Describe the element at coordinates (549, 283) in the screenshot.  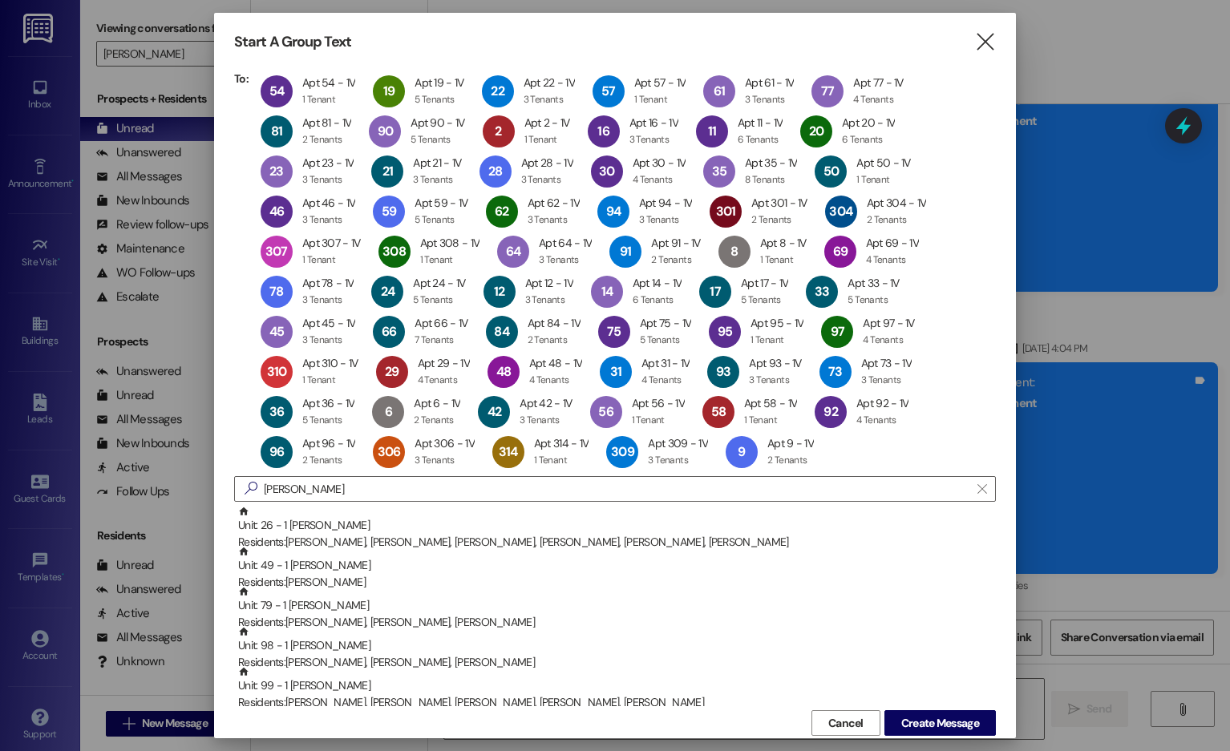
I see `div: Apt 12 - 1V` at that location.